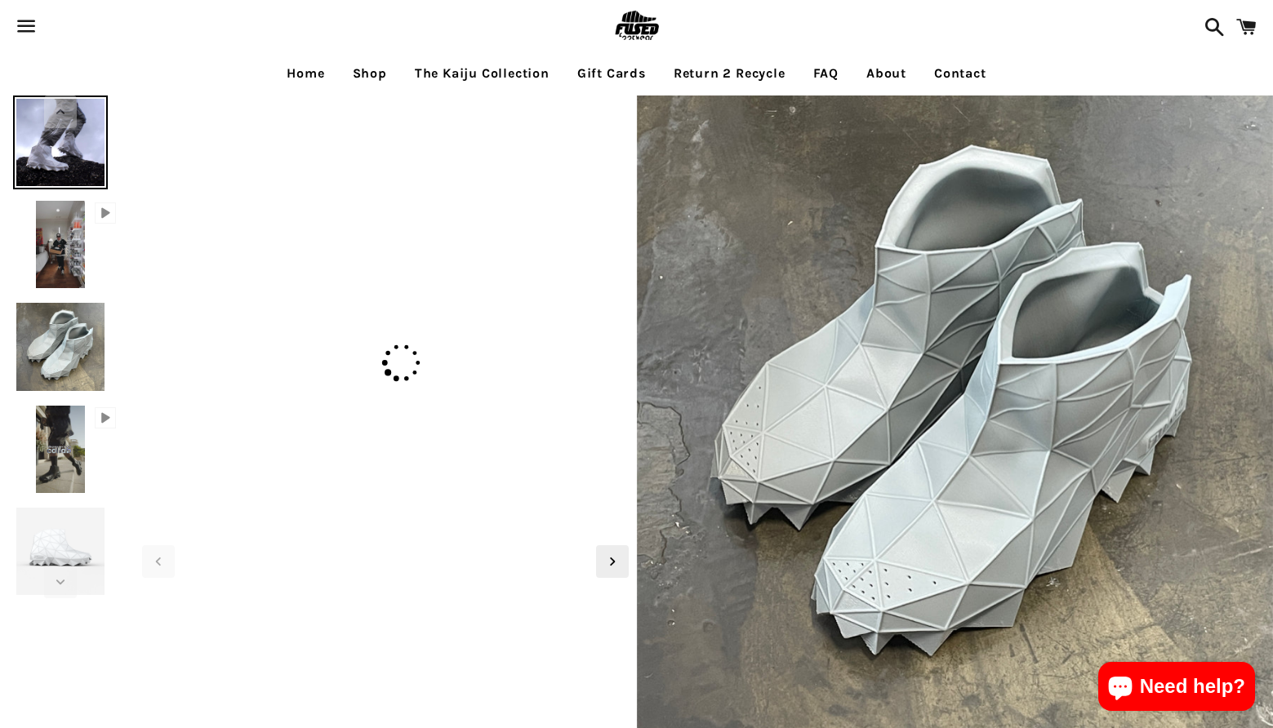  I want to click on a: Contact, so click(960, 73).